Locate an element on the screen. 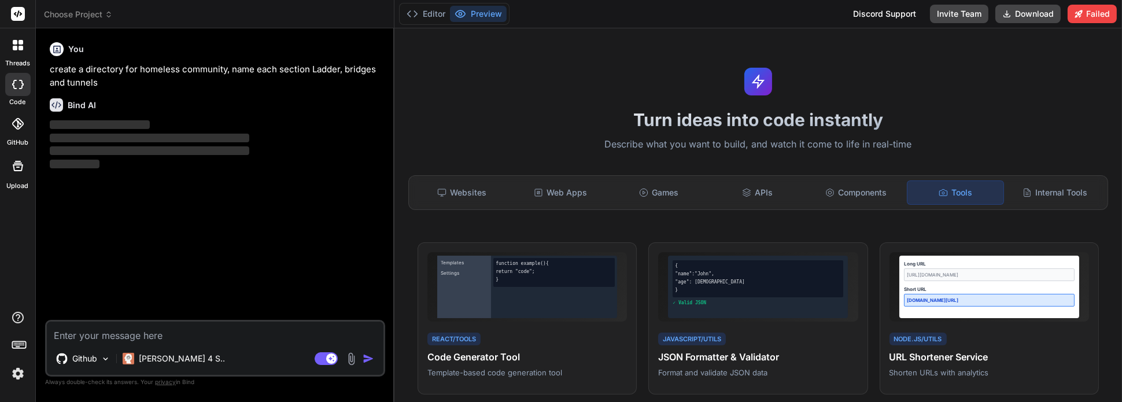 Image resolution: width=1122 pixels, height=402 pixels. div: Web Apps is located at coordinates (560, 193).